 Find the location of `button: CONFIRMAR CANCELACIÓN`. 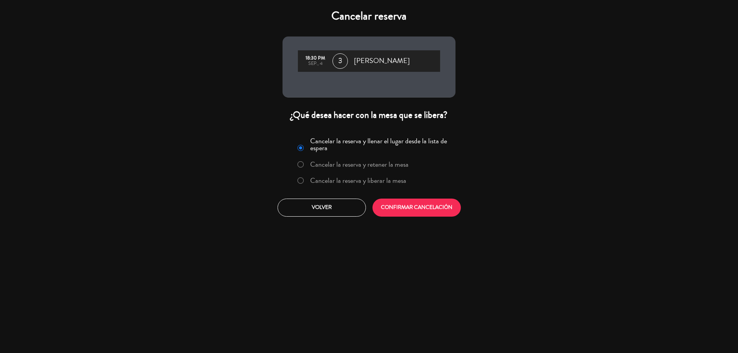

button: CONFIRMAR CANCELACIÓN is located at coordinates (417, 208).